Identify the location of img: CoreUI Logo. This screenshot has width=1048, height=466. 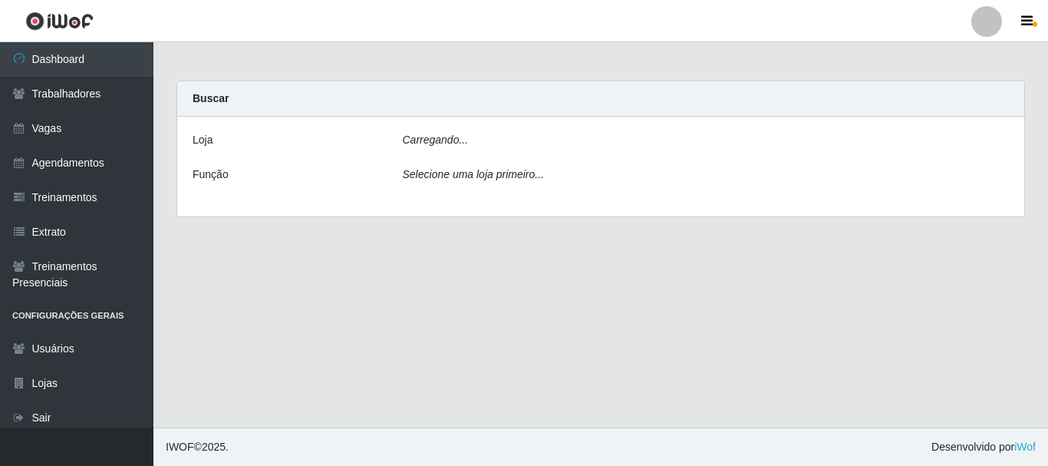
(59, 21).